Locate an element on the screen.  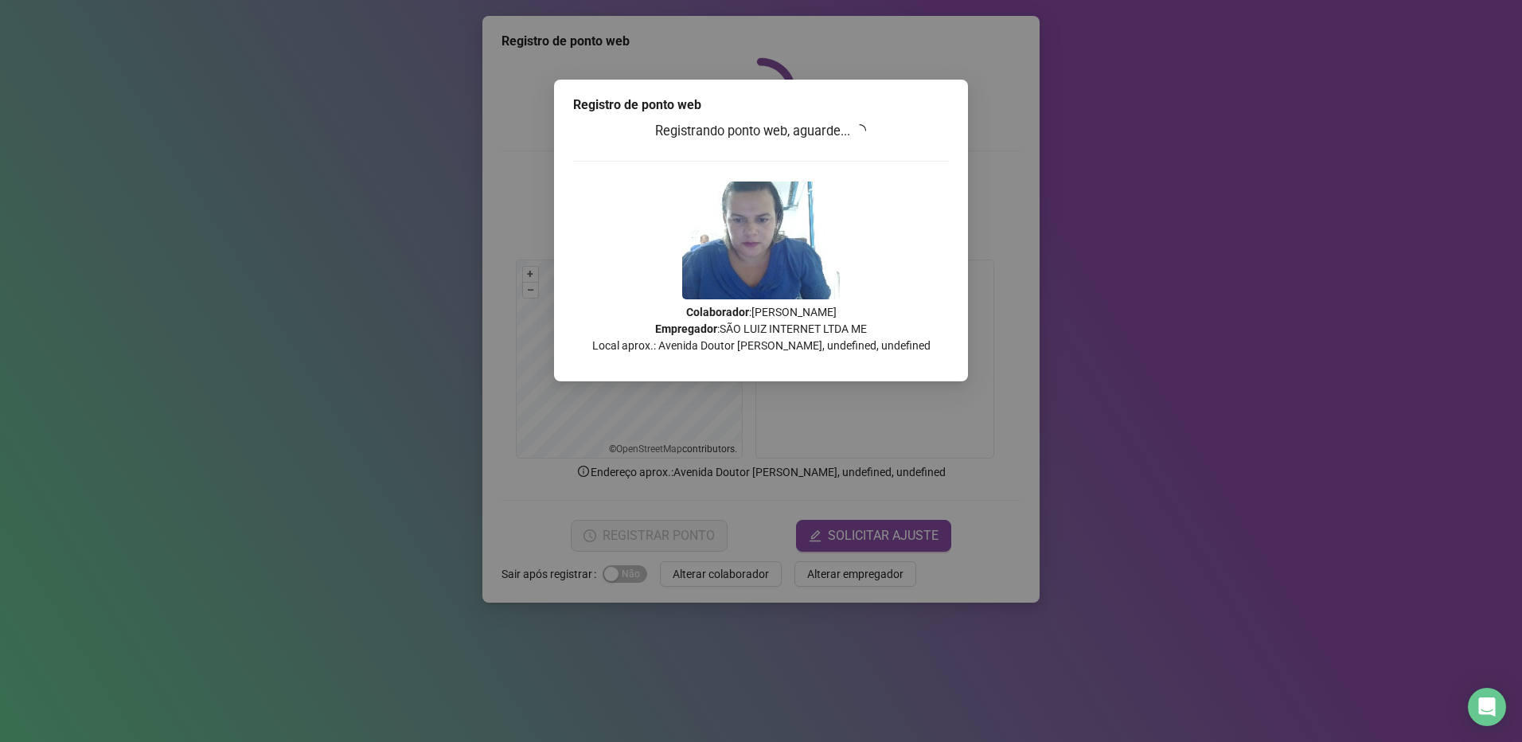
div: Open Intercom Messenger is located at coordinates (1487, 707).